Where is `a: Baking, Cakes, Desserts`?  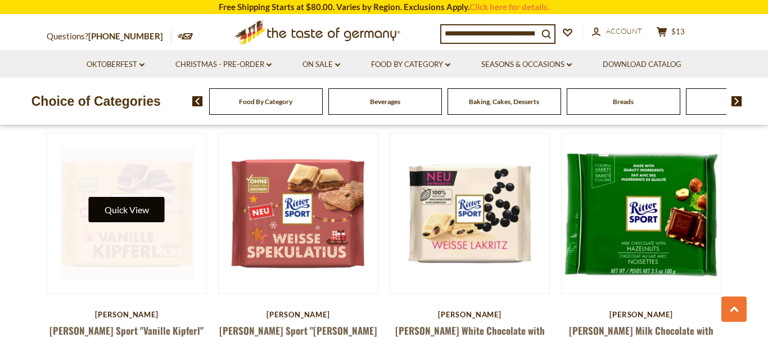 a: Baking, Cakes, Desserts is located at coordinates (503, 101).